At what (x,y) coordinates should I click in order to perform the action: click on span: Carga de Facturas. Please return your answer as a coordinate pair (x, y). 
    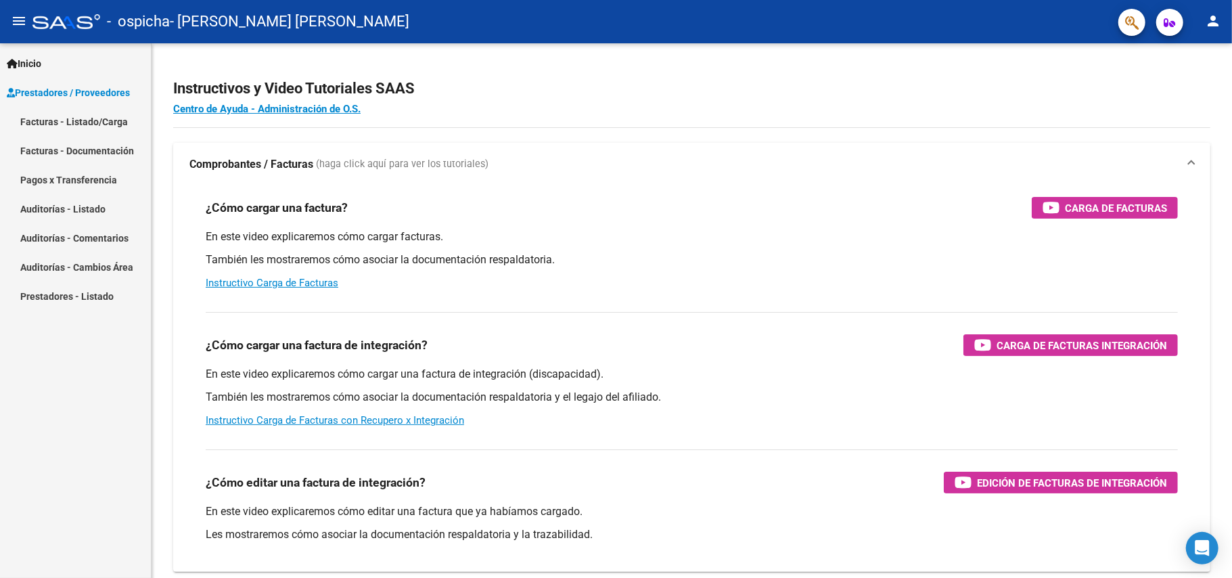
    Looking at the image, I should click on (1116, 208).